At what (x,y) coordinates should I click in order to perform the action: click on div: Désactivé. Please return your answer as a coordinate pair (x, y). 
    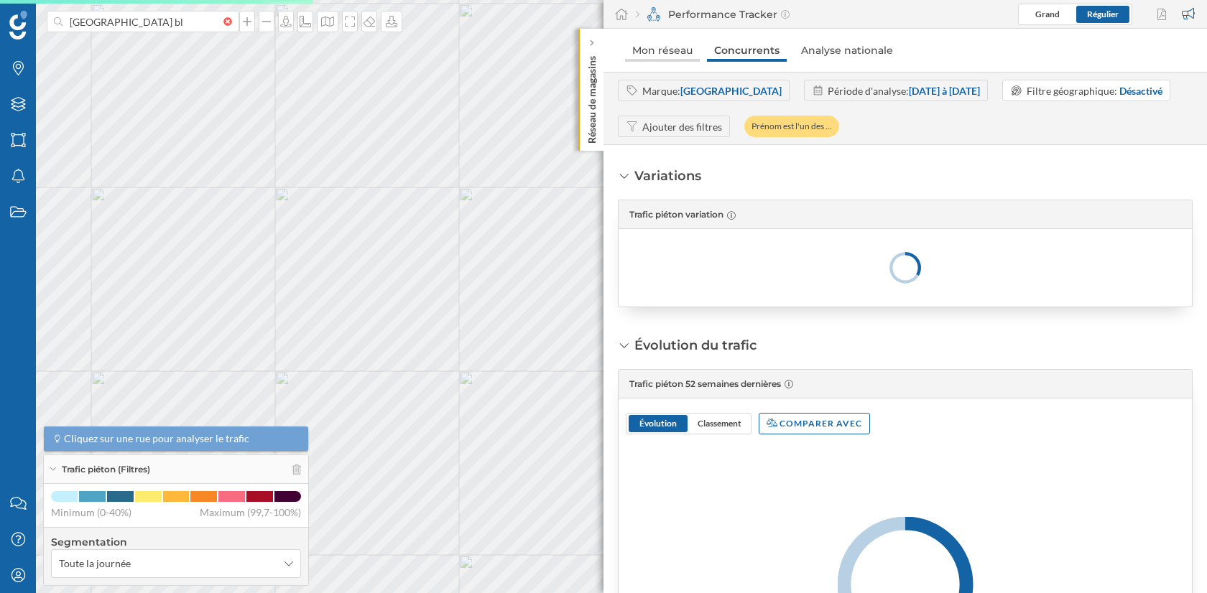
    Looking at the image, I should click on (1140, 90).